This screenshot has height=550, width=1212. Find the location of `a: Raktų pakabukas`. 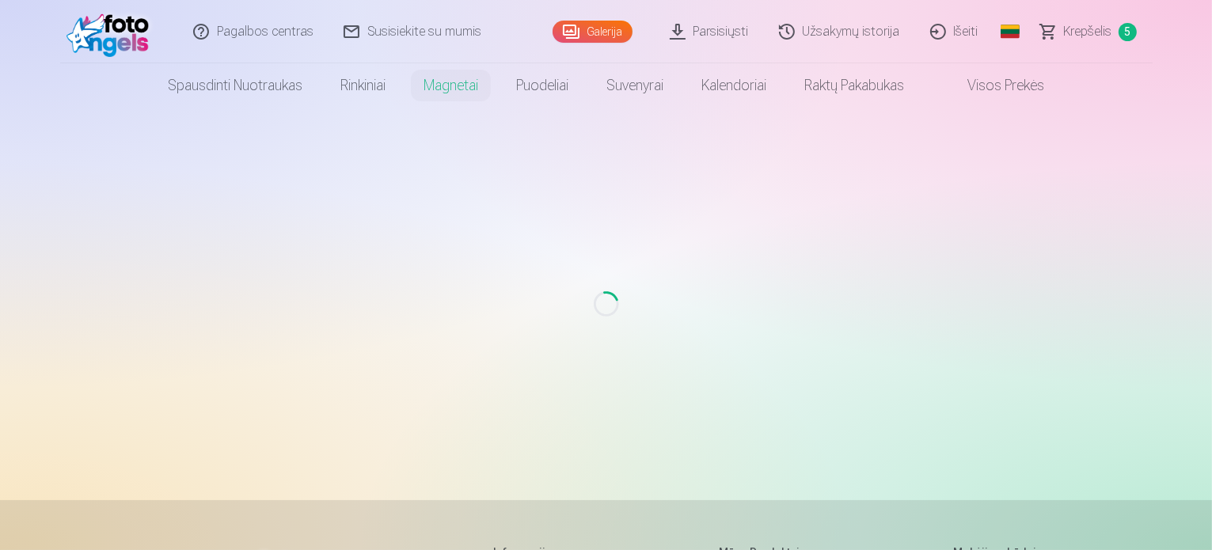

a: Raktų pakabukas is located at coordinates (854, 85).